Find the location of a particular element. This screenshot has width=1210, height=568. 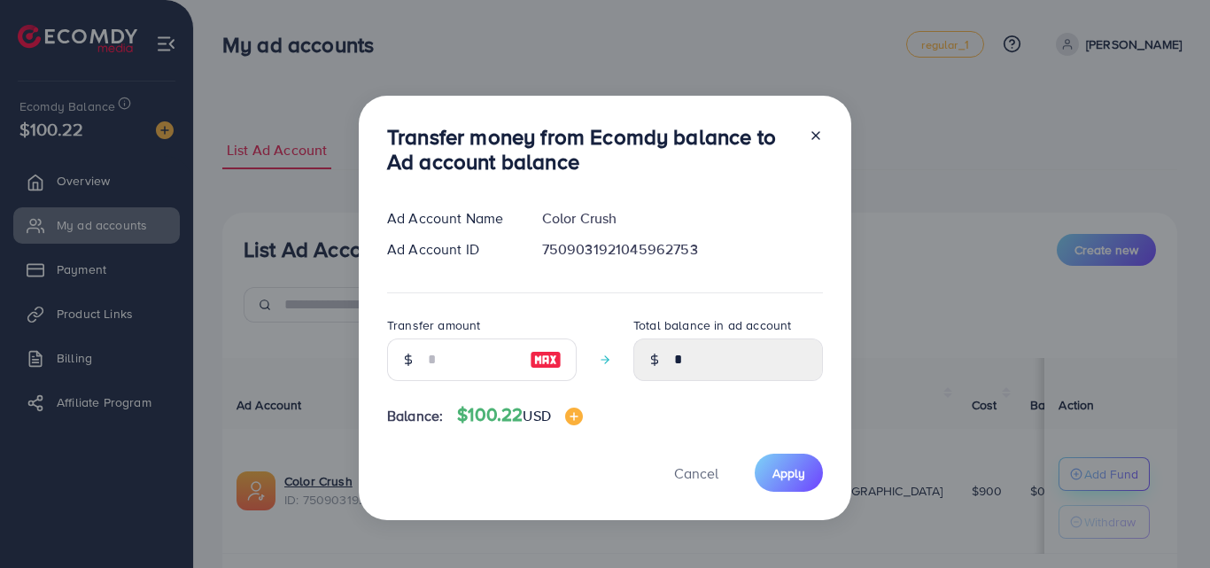

span: Cancel is located at coordinates (696, 473).